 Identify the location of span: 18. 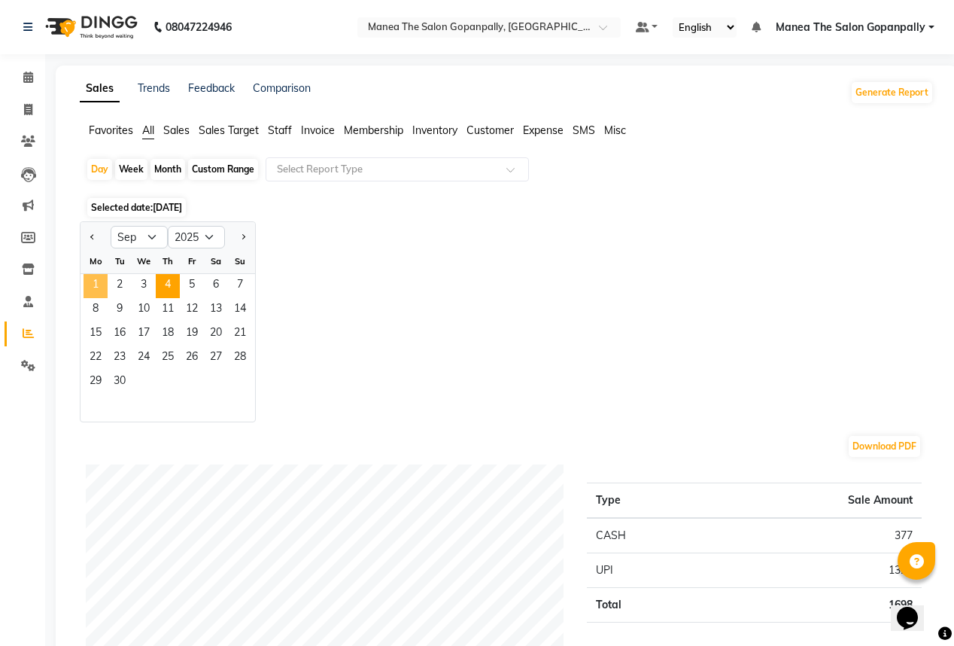
(168, 334).